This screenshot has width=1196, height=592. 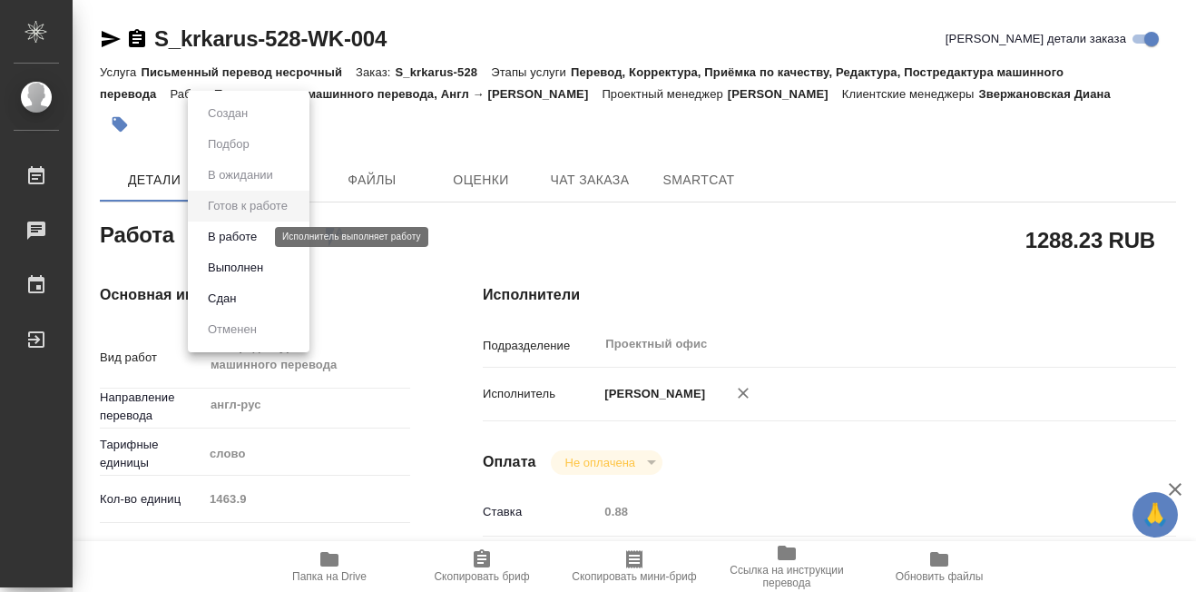 I want to click on button: Отменен, so click(x=232, y=330).